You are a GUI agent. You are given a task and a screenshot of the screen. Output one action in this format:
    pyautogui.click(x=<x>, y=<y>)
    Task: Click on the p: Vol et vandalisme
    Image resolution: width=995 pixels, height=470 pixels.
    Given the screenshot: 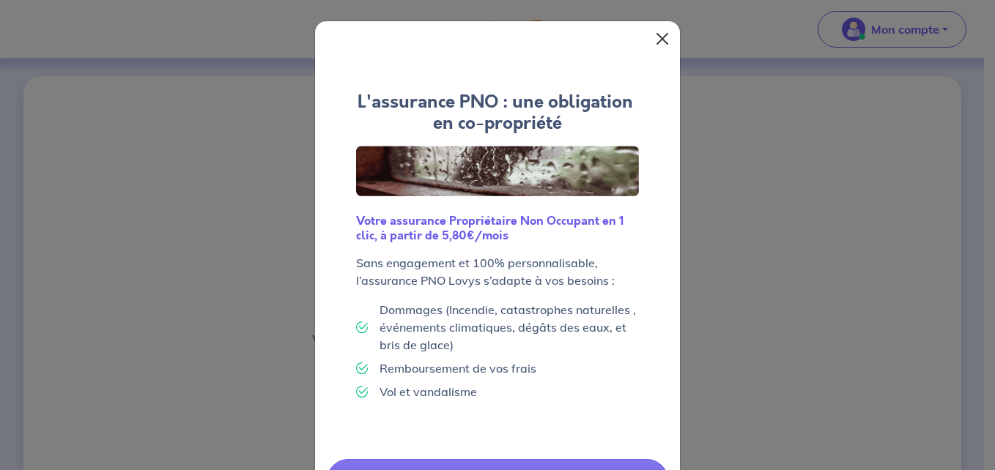 What is the action you would take?
    pyautogui.click(x=428, y=392)
    